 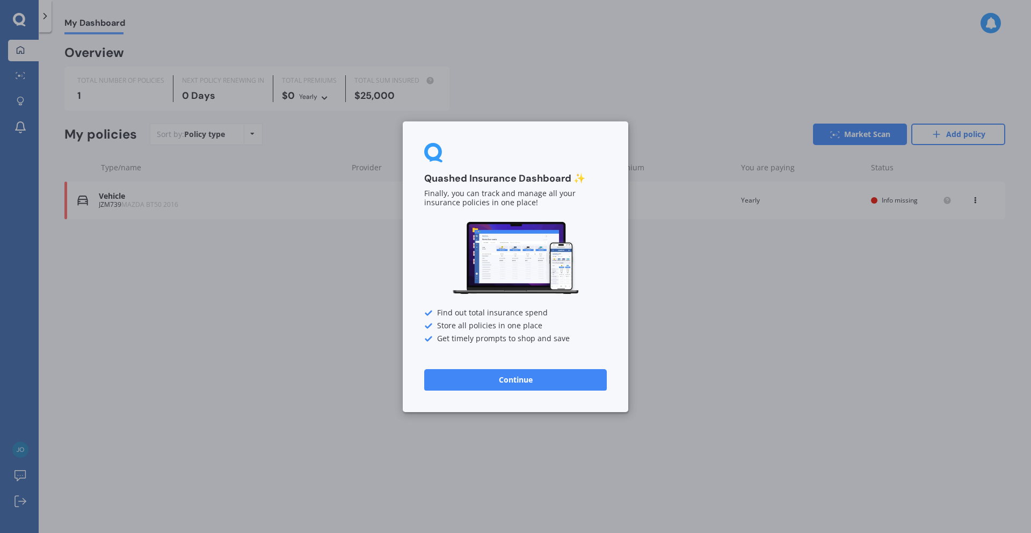 What do you see at coordinates (515, 379) in the screenshot?
I see `button: Continue` at bounding box center [515, 379].